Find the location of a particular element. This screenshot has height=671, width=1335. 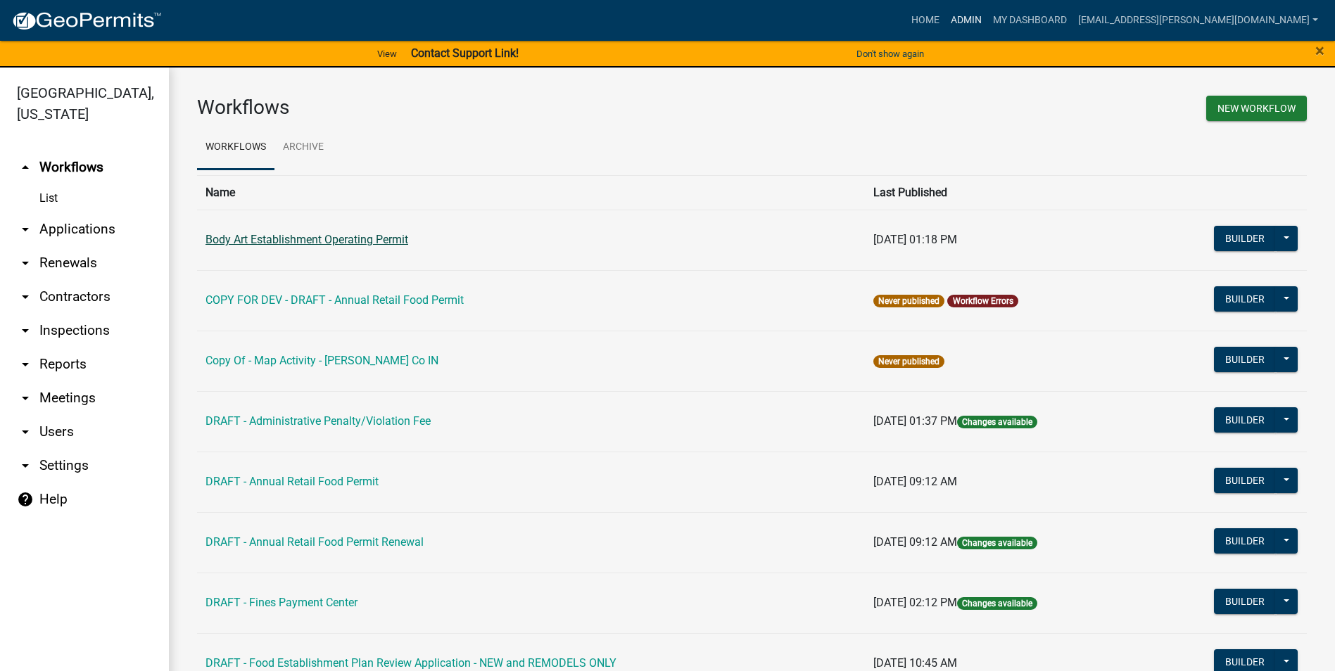

a: Workflow Errors is located at coordinates (983, 301).